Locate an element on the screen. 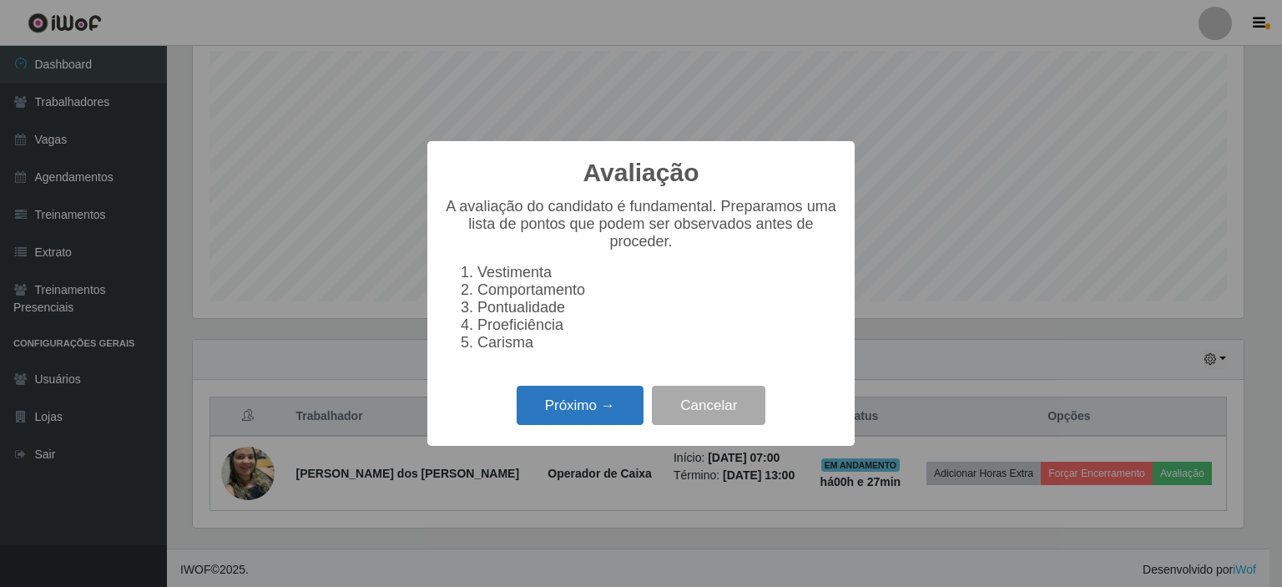 This screenshot has height=587, width=1282. li: Comportamento is located at coordinates (658, 290).